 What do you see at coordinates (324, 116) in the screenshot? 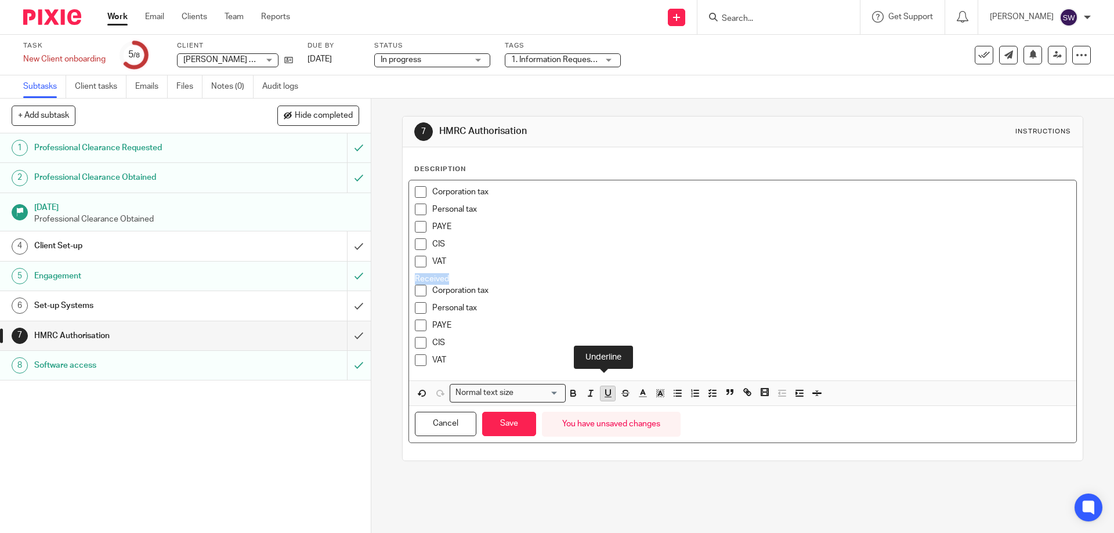
I see `span: Hide completed` at bounding box center [324, 116].